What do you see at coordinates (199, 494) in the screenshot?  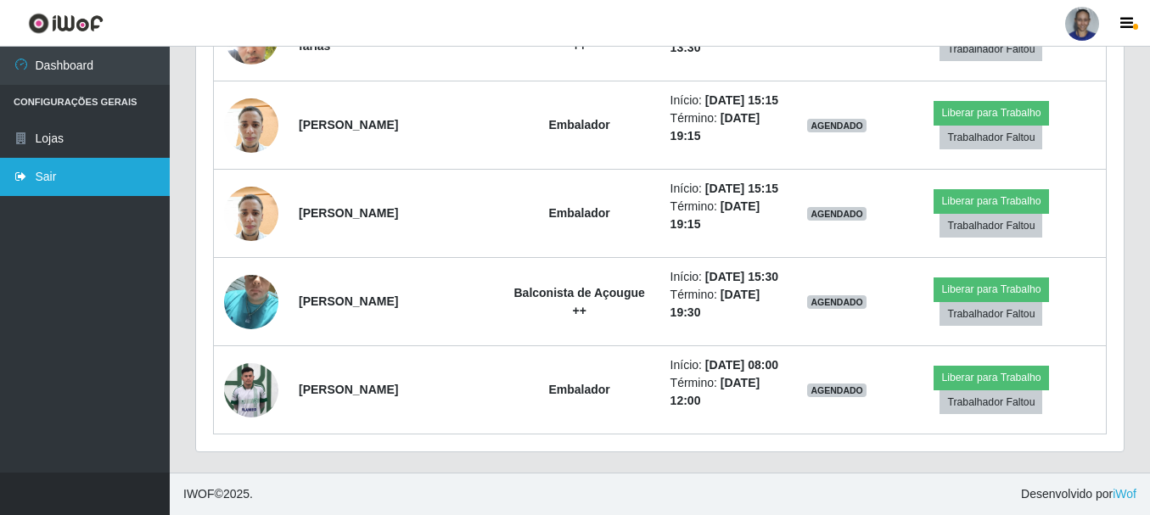 I see `span: IWOF` at bounding box center [199, 494].